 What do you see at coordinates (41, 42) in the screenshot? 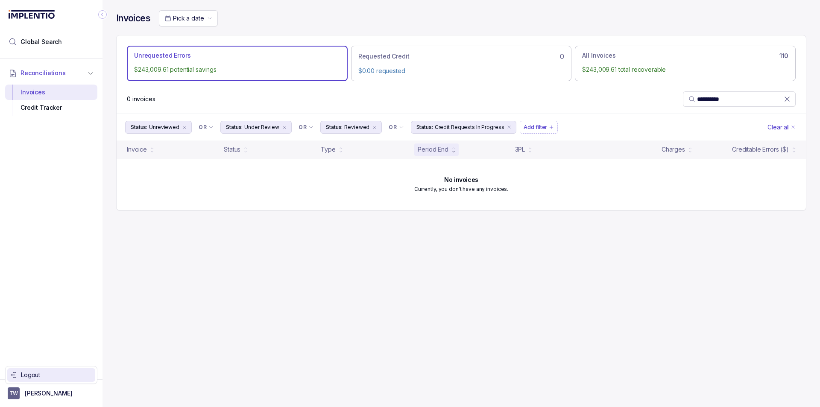
I see `span: Global Search` at bounding box center [41, 42].